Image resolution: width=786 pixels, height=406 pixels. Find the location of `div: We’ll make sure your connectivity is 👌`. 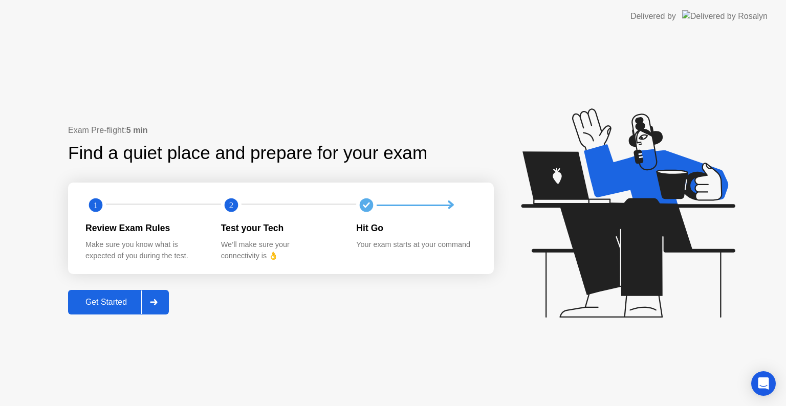

div: We’ll make sure your connectivity is 👌 is located at coordinates (280, 250).